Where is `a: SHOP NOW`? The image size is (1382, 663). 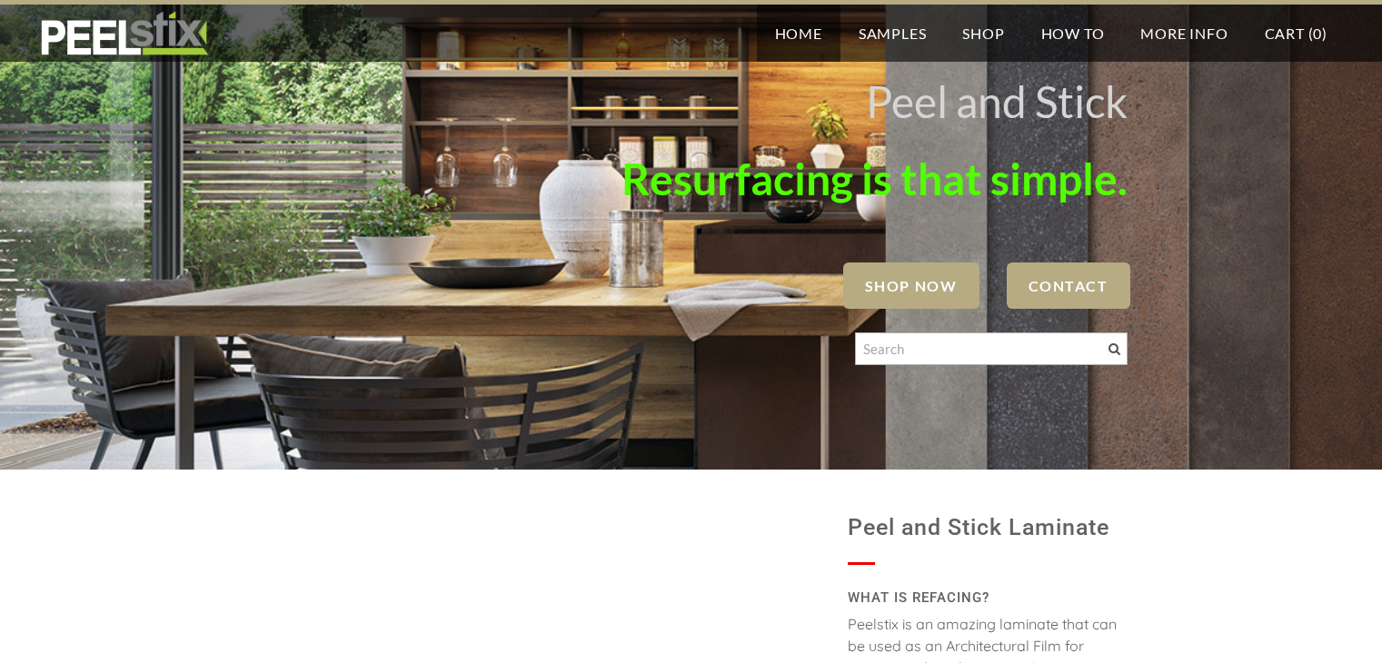
a: SHOP NOW is located at coordinates (912, 285).